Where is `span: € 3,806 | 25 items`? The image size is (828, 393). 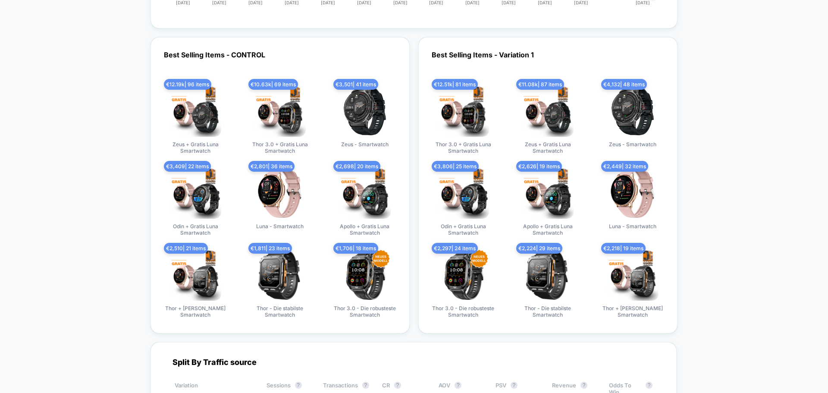
span: € 3,806 | 25 items is located at coordinates (455, 166).